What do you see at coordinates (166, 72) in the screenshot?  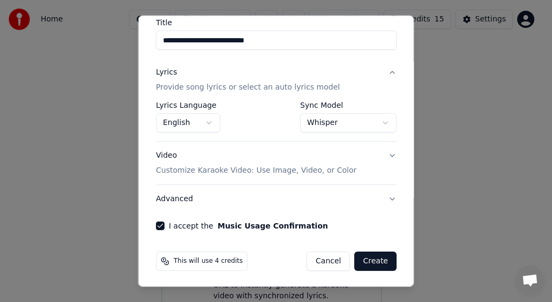 I see `div: Lyrics` at bounding box center [166, 72].